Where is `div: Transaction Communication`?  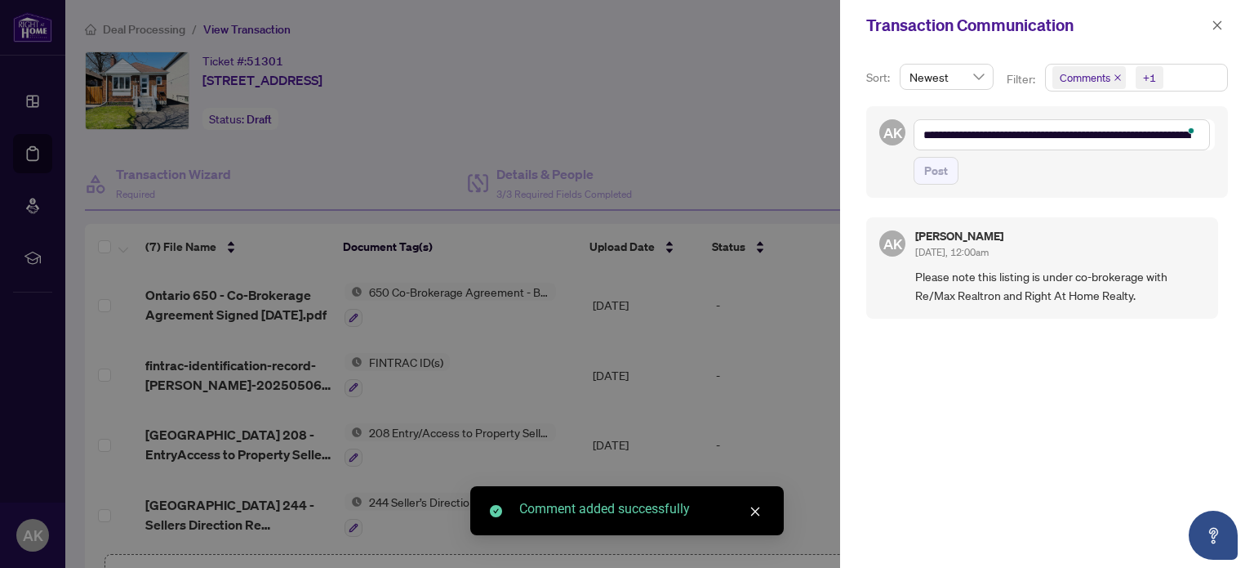
div: Transaction Communication is located at coordinates (1036, 25).